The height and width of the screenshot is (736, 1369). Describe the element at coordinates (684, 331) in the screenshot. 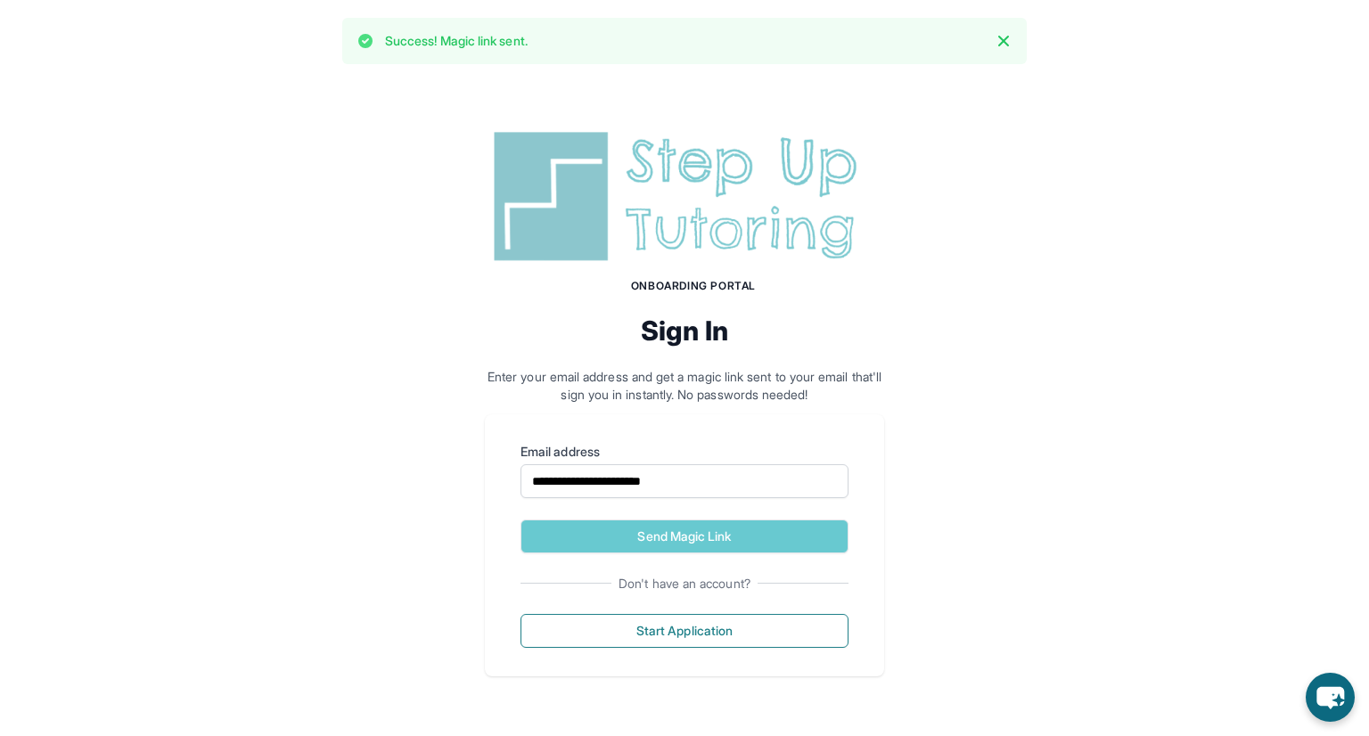

I see `h2: Sign In` at that location.